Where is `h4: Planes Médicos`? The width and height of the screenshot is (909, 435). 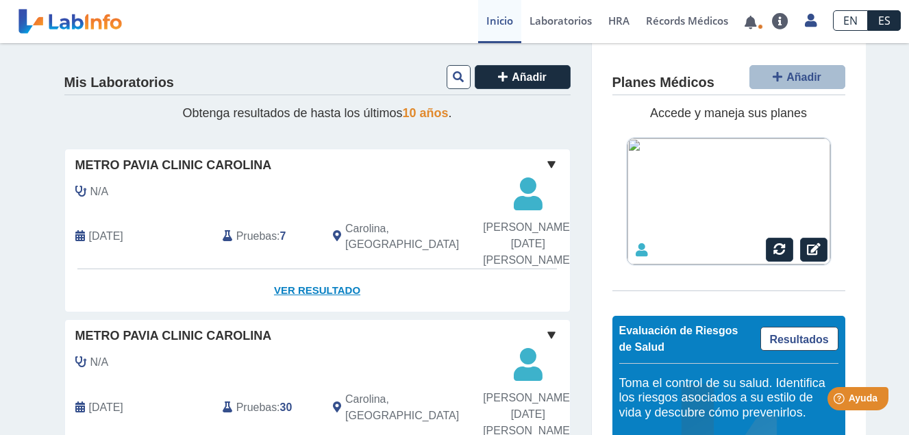 h4: Planes Médicos is located at coordinates (663, 83).